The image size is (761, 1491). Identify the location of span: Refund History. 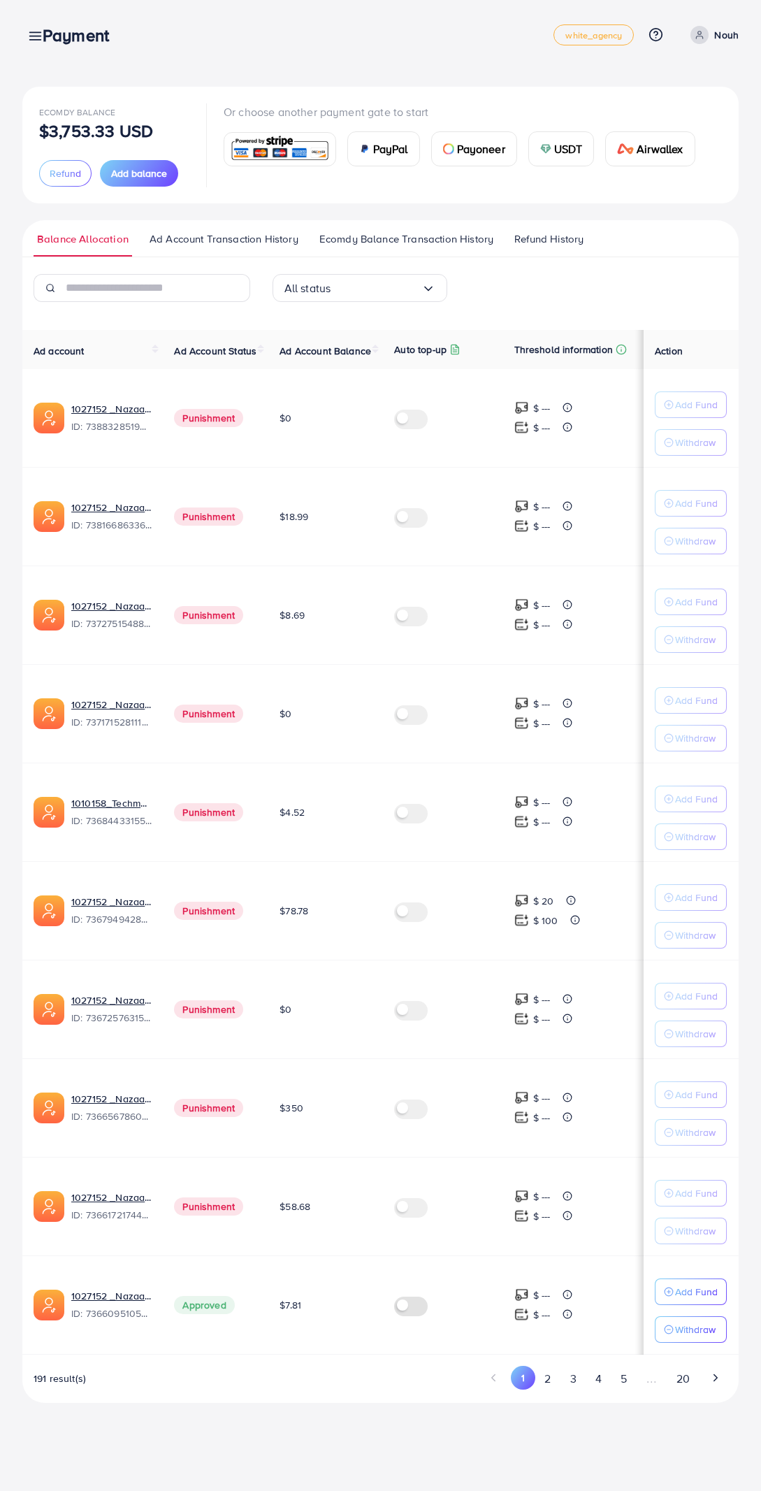
(549, 239).